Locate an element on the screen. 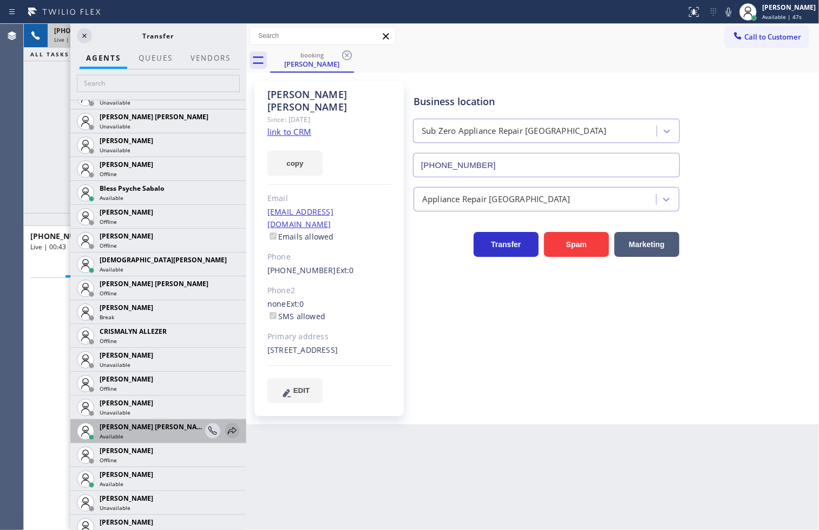 This screenshot has height=530, width=819. button: Consult is located at coordinates (213, 431).